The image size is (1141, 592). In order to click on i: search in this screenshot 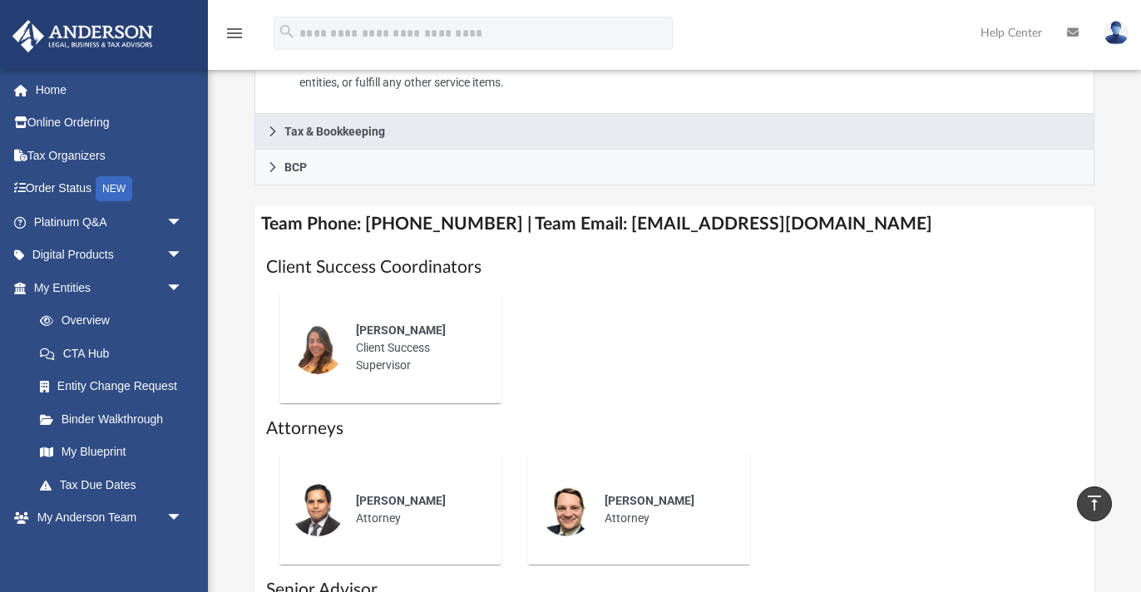, I will do `click(287, 32)`.